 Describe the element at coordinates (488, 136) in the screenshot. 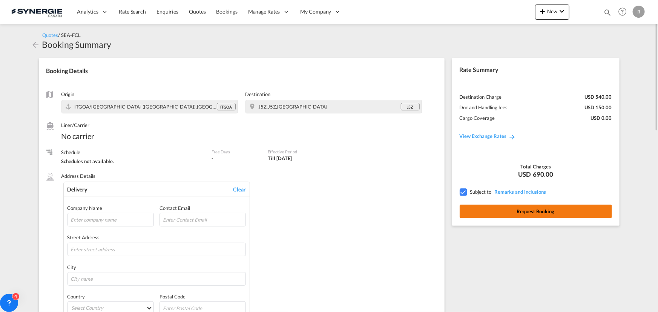

I see `a: View Exchange Rates` at that location.